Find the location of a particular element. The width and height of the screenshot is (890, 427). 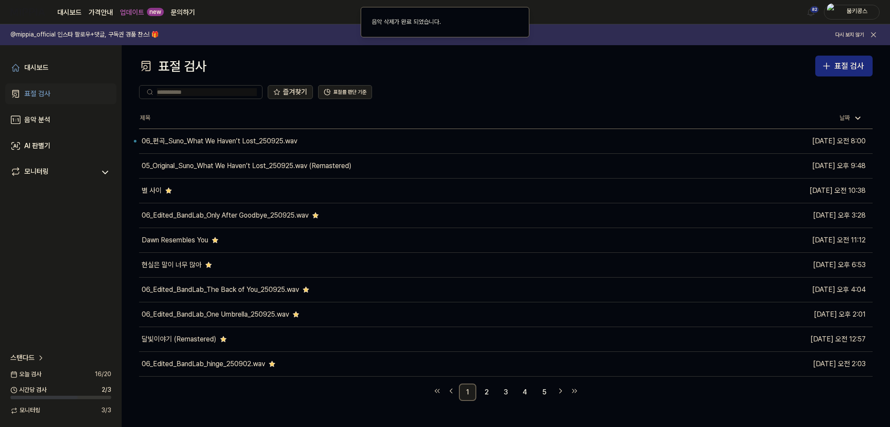

button: 알림82 is located at coordinates (811, 12).